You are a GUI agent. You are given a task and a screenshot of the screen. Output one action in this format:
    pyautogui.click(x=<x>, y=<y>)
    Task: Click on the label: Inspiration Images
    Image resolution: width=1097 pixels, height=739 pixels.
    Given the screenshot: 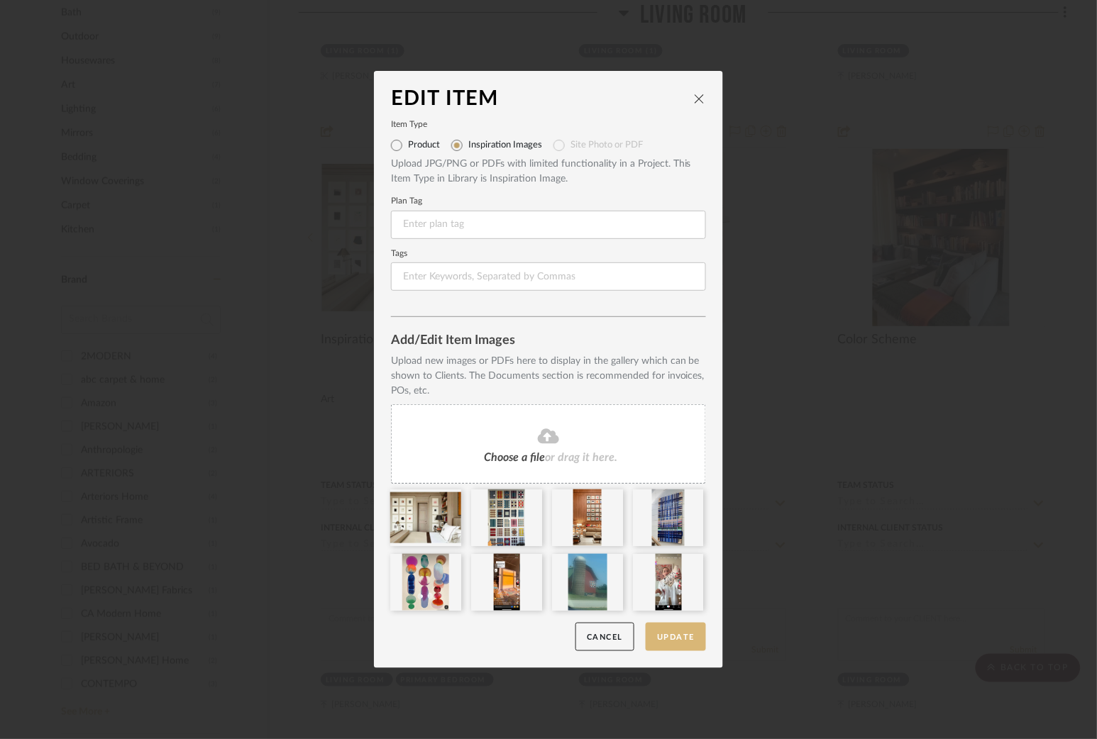 What is the action you would take?
    pyautogui.click(x=505, y=145)
    